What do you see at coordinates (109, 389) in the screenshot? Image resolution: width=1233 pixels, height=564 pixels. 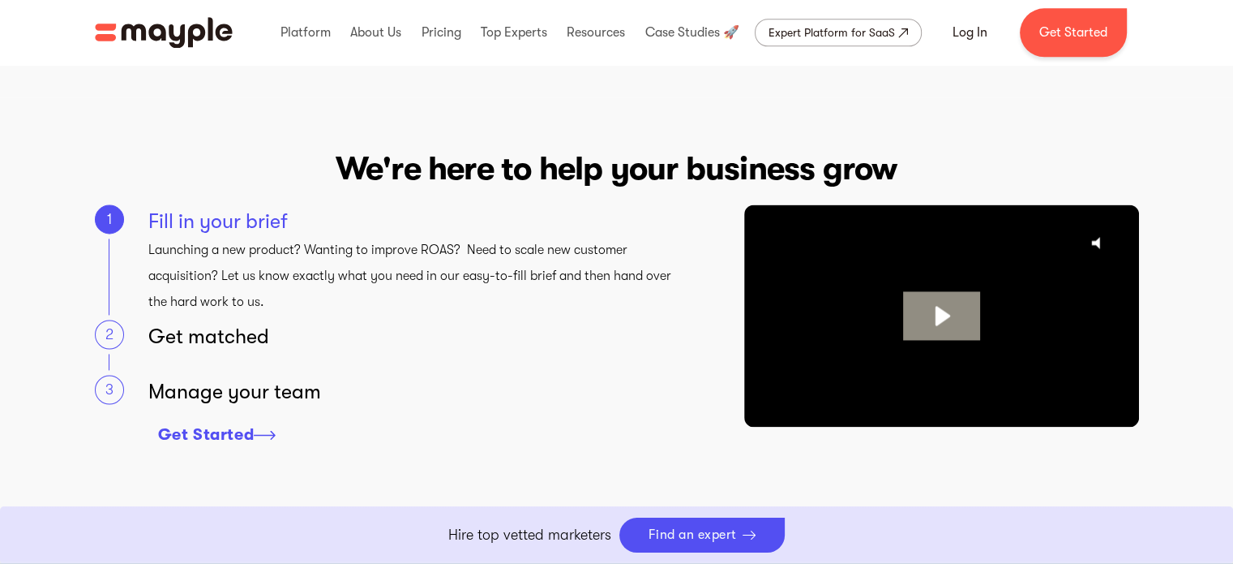 I see `div: 3` at bounding box center [109, 389].